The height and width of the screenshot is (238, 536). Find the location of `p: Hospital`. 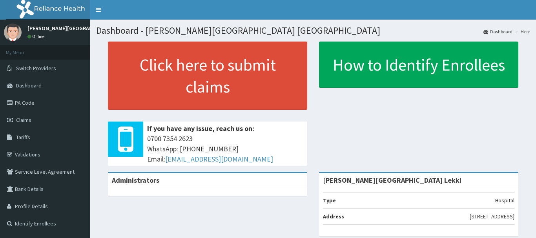

p: Hospital is located at coordinates (504, 200).